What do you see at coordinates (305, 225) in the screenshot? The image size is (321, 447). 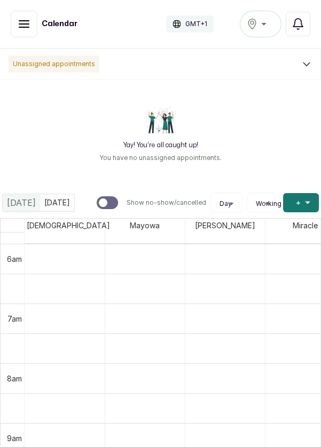 I see `span: Miracle` at bounding box center [305, 225].